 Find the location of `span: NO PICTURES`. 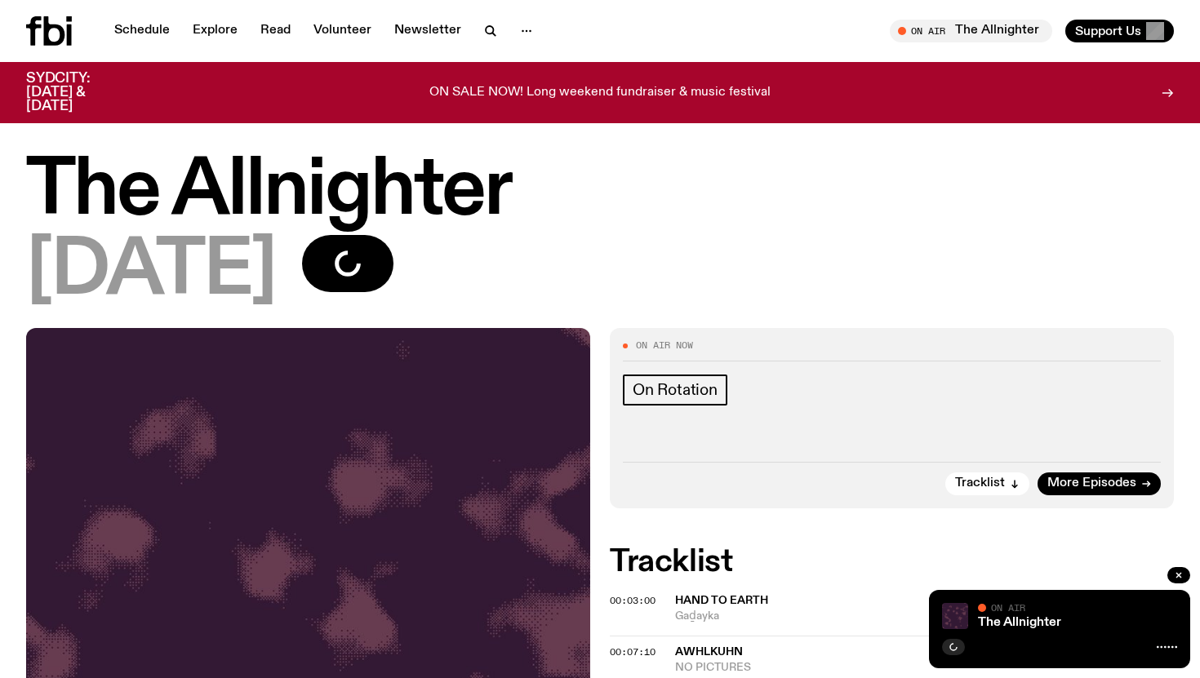

span: NO PICTURES is located at coordinates (924, 668).